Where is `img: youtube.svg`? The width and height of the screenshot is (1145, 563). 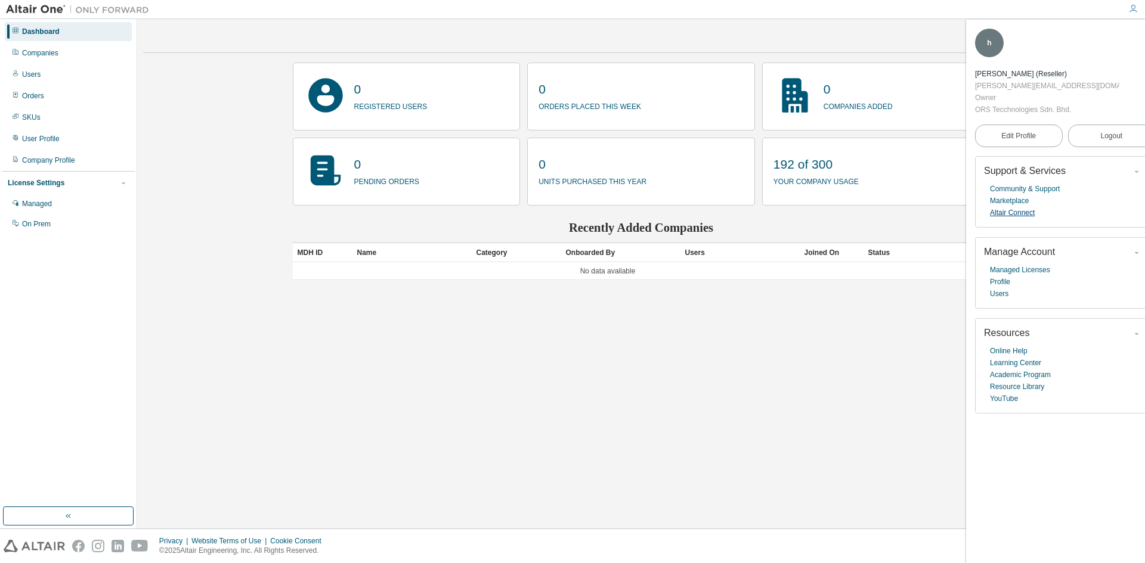 img: youtube.svg is located at coordinates (140, 546).